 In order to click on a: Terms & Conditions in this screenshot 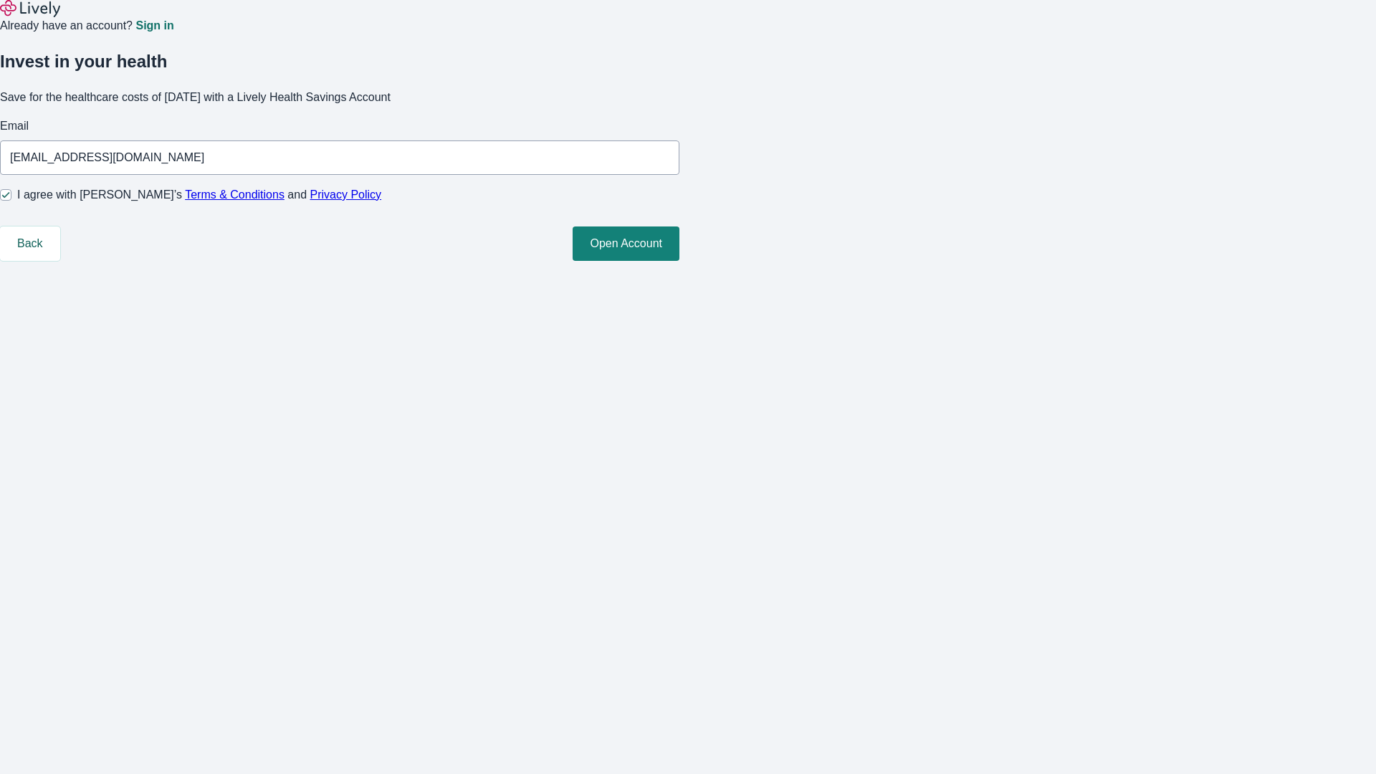, I will do `click(234, 194)`.